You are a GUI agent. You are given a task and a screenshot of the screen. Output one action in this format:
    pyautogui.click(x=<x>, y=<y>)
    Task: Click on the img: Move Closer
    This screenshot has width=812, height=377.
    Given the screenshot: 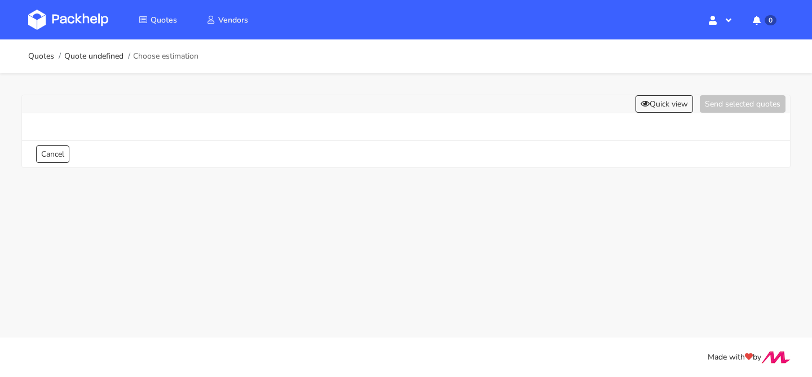 What is the action you would take?
    pyautogui.click(x=776, y=357)
    